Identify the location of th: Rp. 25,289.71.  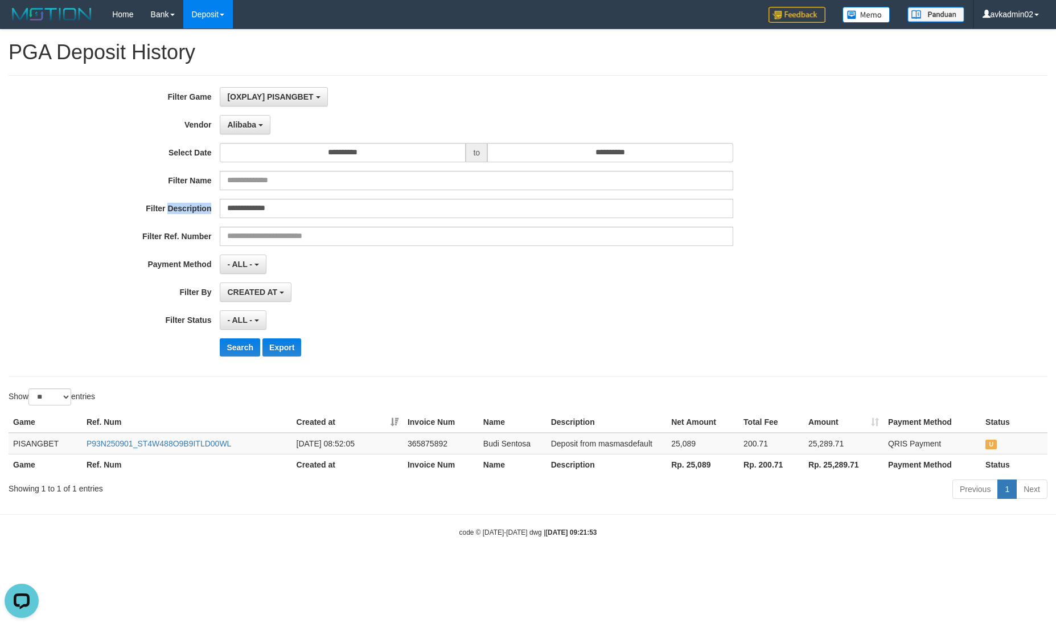
(844, 464).